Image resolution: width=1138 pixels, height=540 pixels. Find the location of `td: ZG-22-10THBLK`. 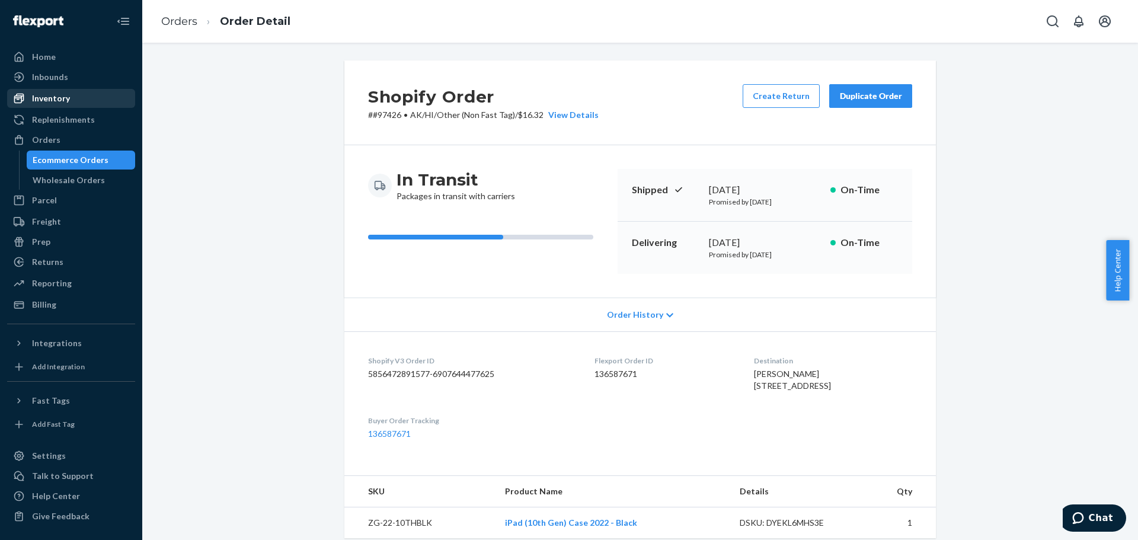

td: ZG-22-10THBLK is located at coordinates (420, 523).